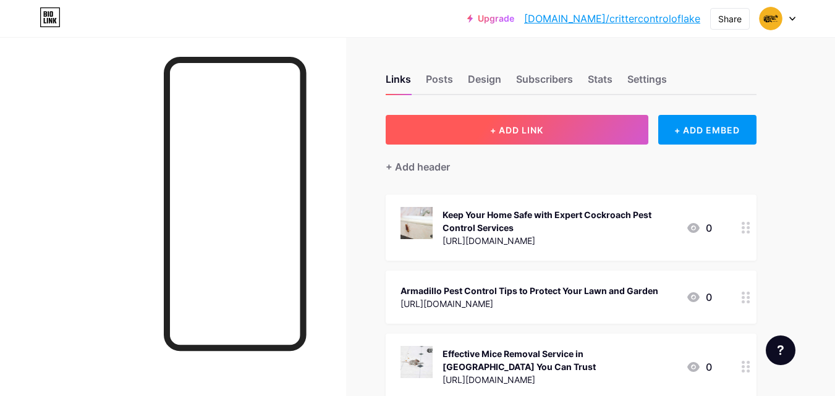 This screenshot has height=396, width=835. What do you see at coordinates (707, 130) in the screenshot?
I see `div: + ADD EMBED` at bounding box center [707, 130].